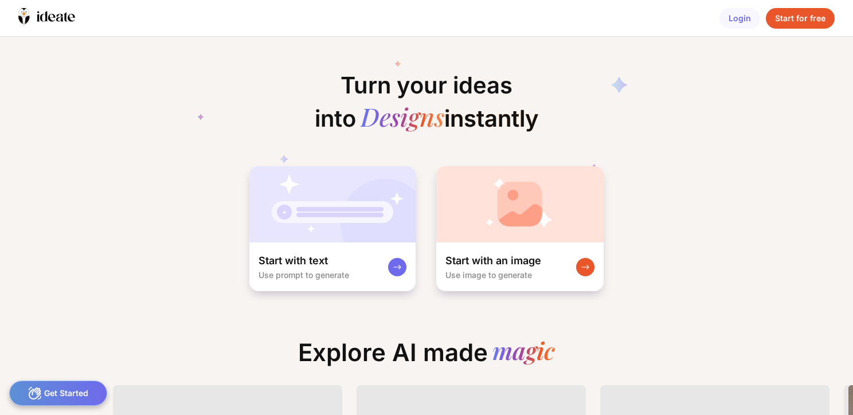  I want to click on div: Start with an image, so click(493, 261).